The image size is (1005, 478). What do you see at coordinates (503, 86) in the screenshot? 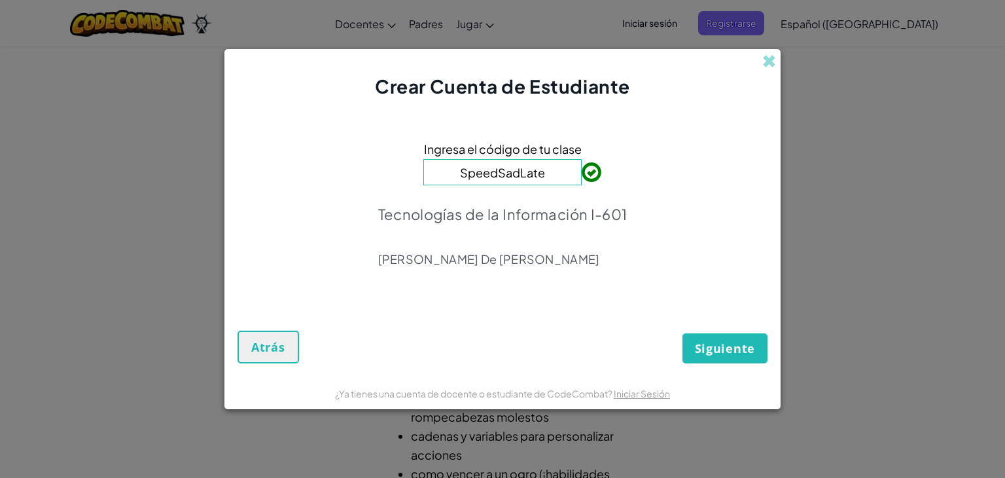
I see `span: Crear Cuenta de Estudiante` at bounding box center [503, 86].